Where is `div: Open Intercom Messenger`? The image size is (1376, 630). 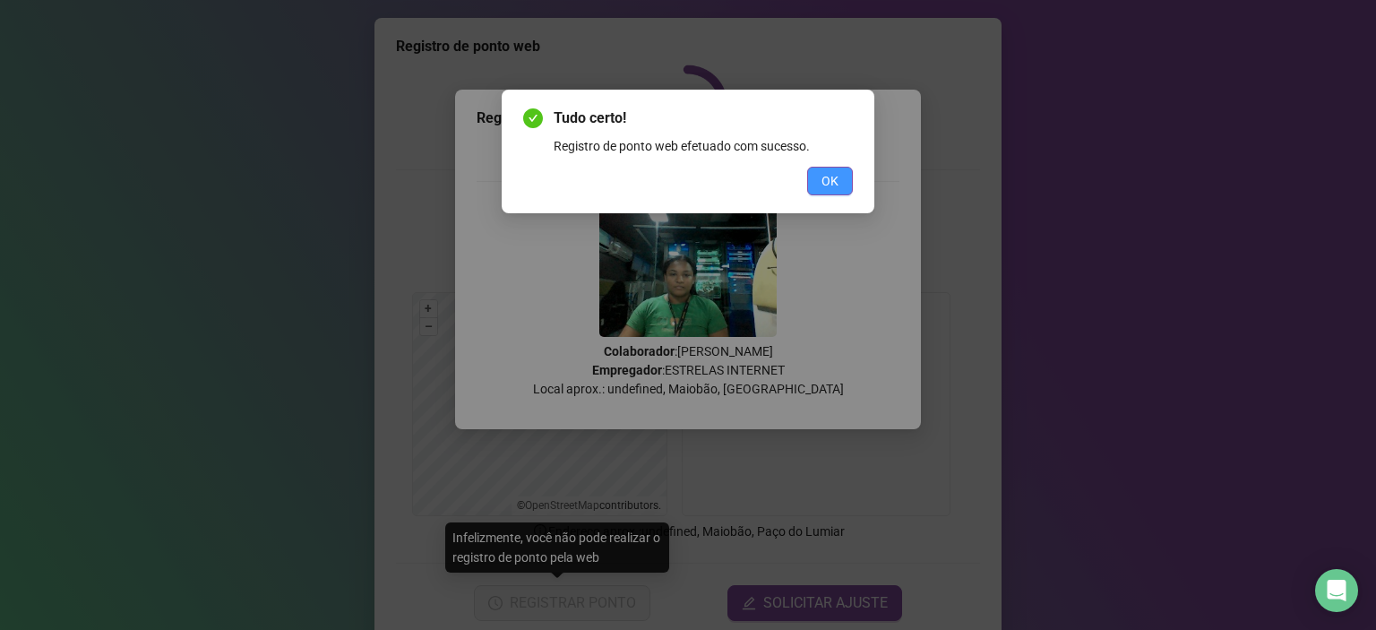 div: Open Intercom Messenger is located at coordinates (1337, 590).